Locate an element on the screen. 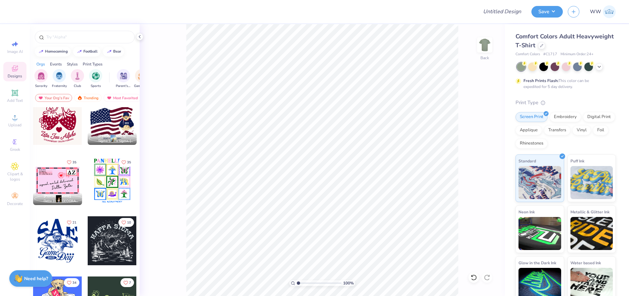  div: Print Types is located at coordinates (93, 64).